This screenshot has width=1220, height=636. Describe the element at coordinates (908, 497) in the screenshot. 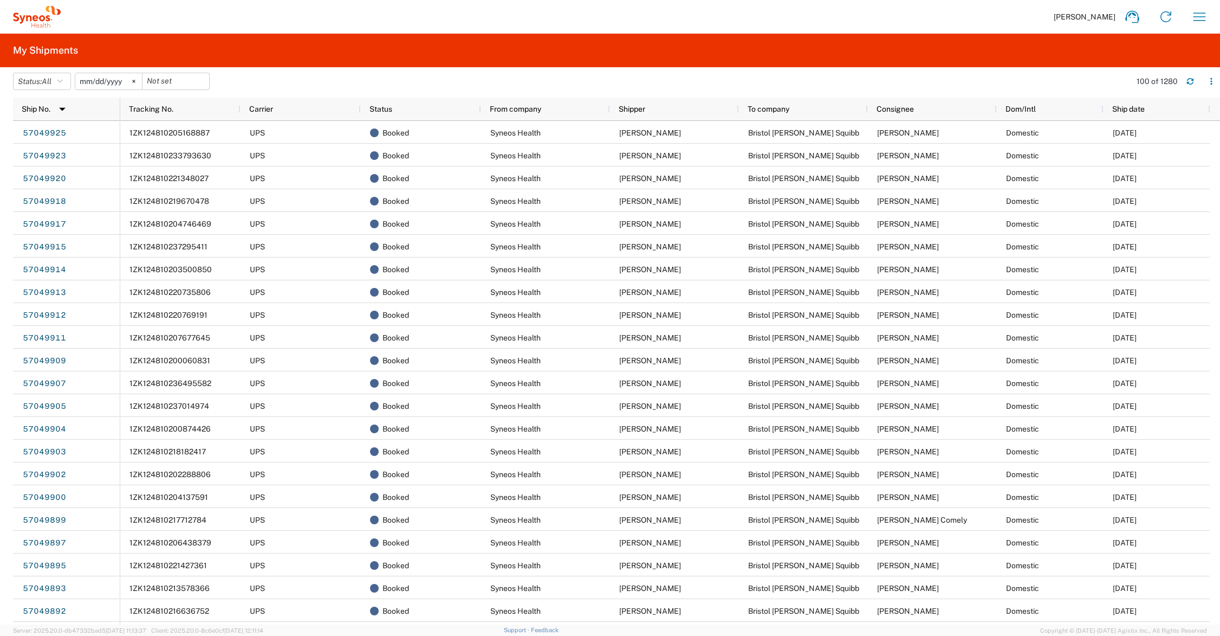

I see `span: Matthew Catalano` at that location.